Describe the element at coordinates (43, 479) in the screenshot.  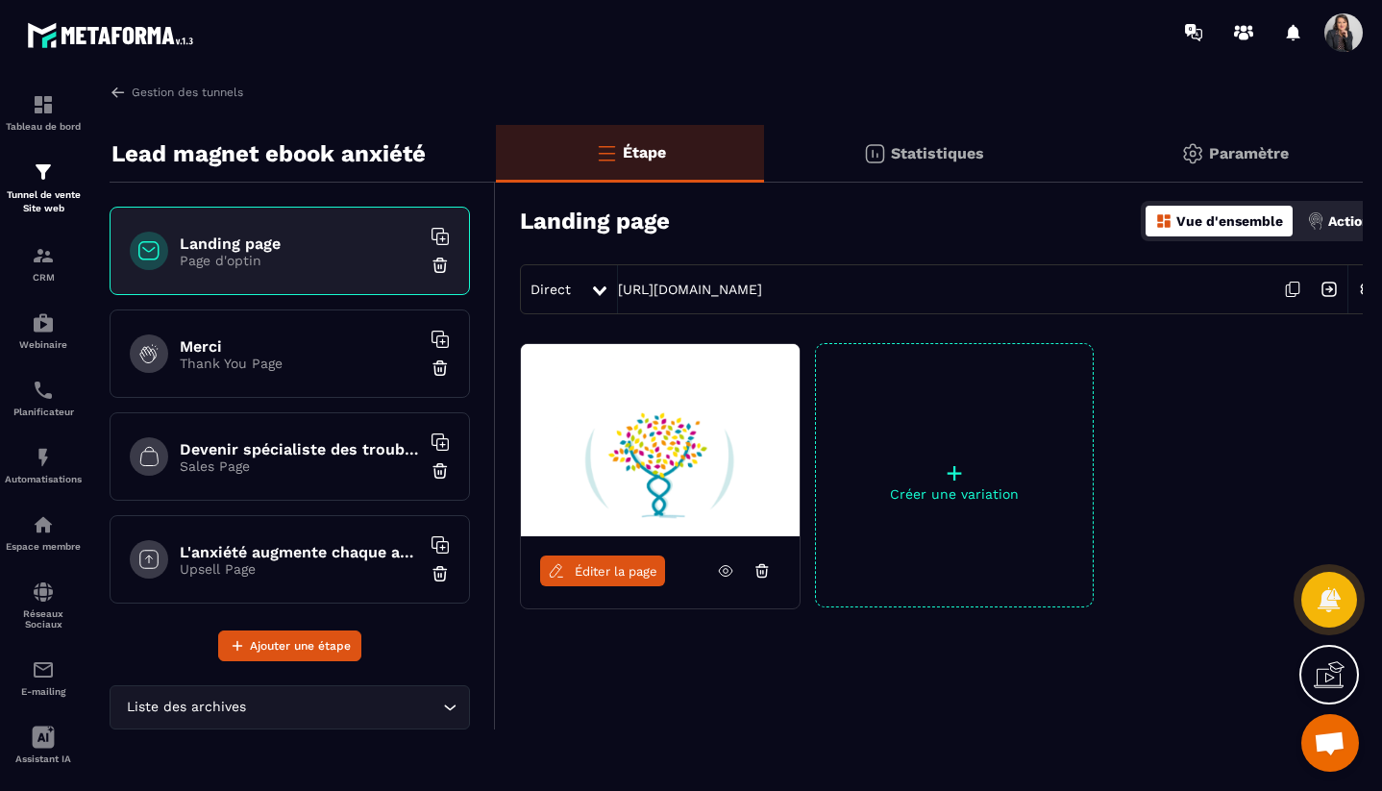
I see `p: Automatisations` at that location.